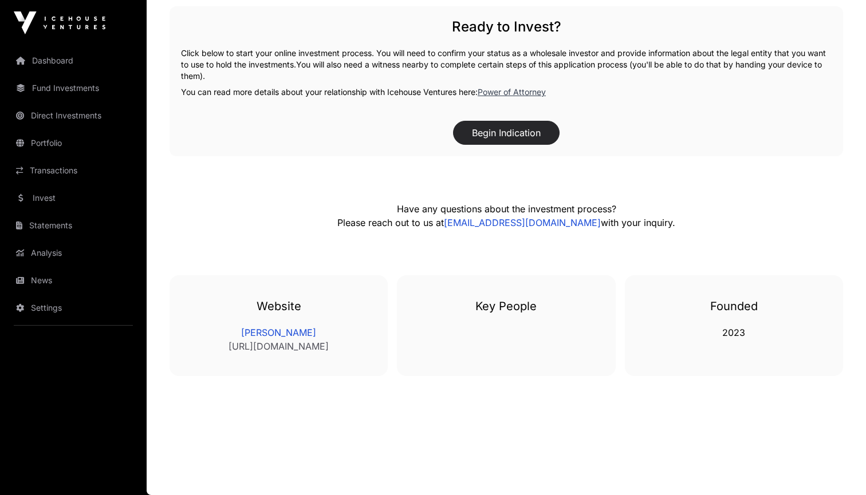 The height and width of the screenshot is (495, 866). What do you see at coordinates (60, 23) in the screenshot?
I see `img: Icehouse Ventures Logo` at bounding box center [60, 23].